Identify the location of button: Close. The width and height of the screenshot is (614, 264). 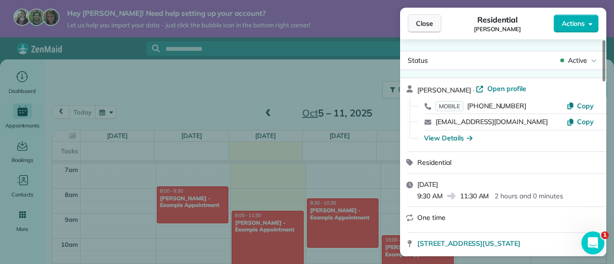
(425, 24).